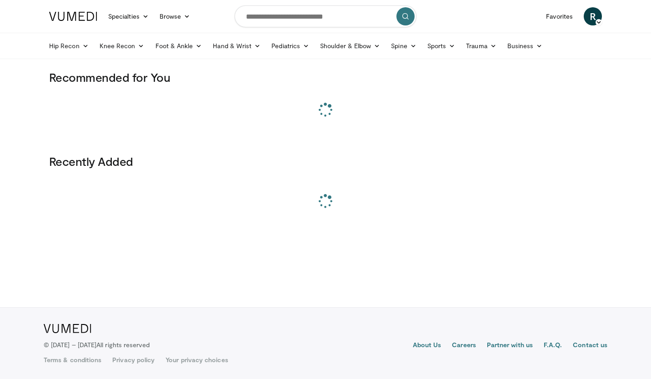 The image size is (651, 379). Describe the element at coordinates (122, 46) in the screenshot. I see `a: Knee Recon` at that location.